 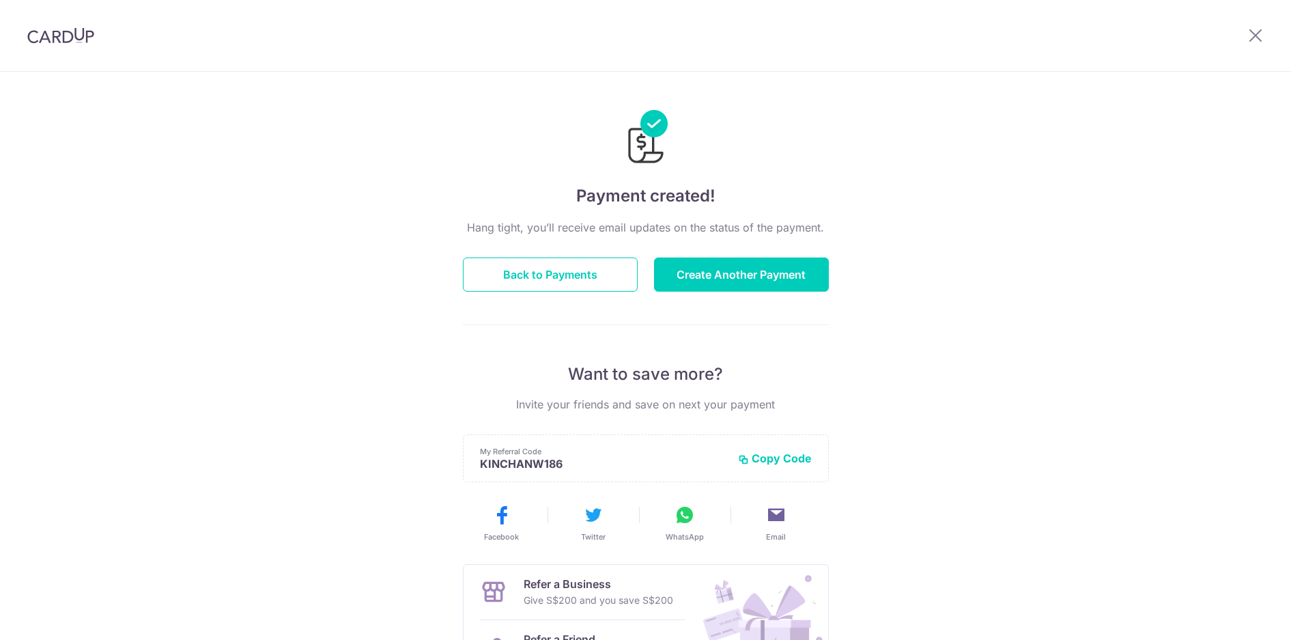 I want to click on button: Copy Code, so click(x=775, y=458).